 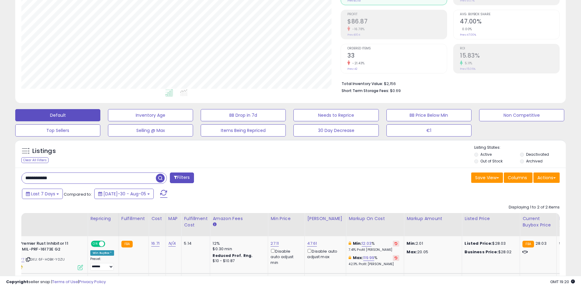 I want to click on b: Short Term Storage Fees:, so click(x=366, y=91).